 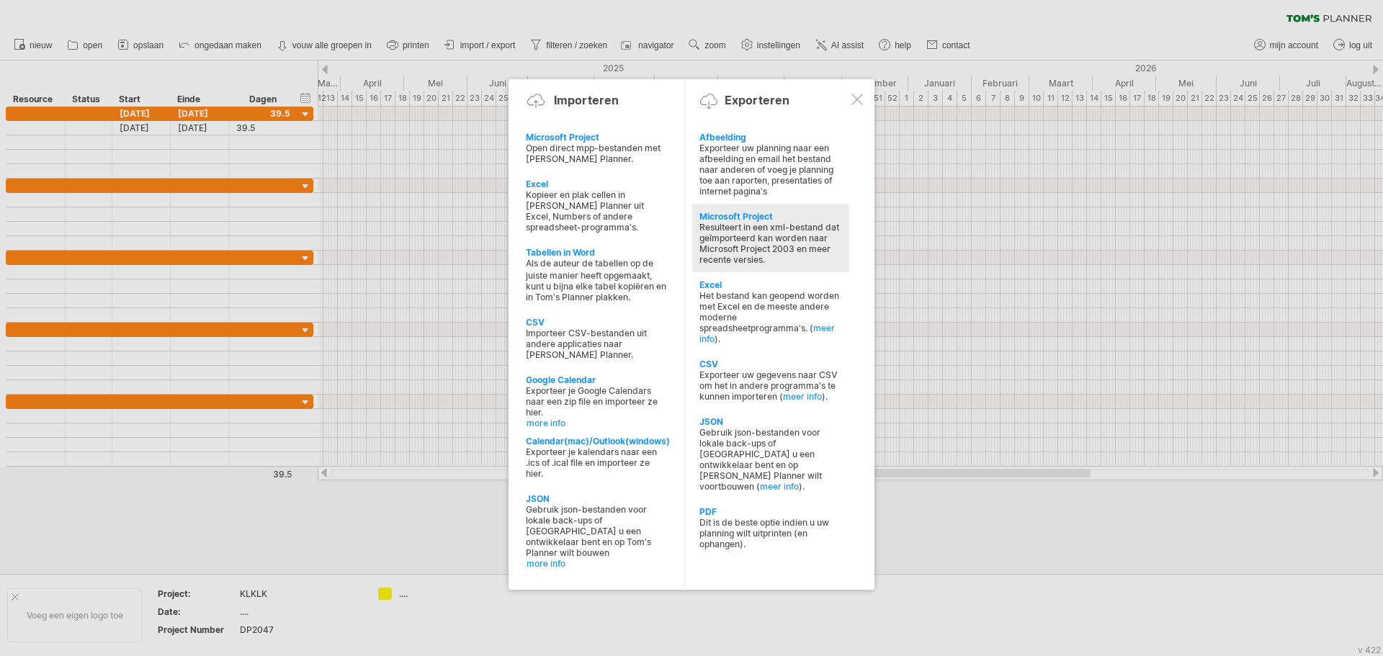 What do you see at coordinates (771, 533) in the screenshot?
I see `div: Dit is de beste optie indien u uw planning wilt uitprinten (en ophangen).` at bounding box center [771, 533].